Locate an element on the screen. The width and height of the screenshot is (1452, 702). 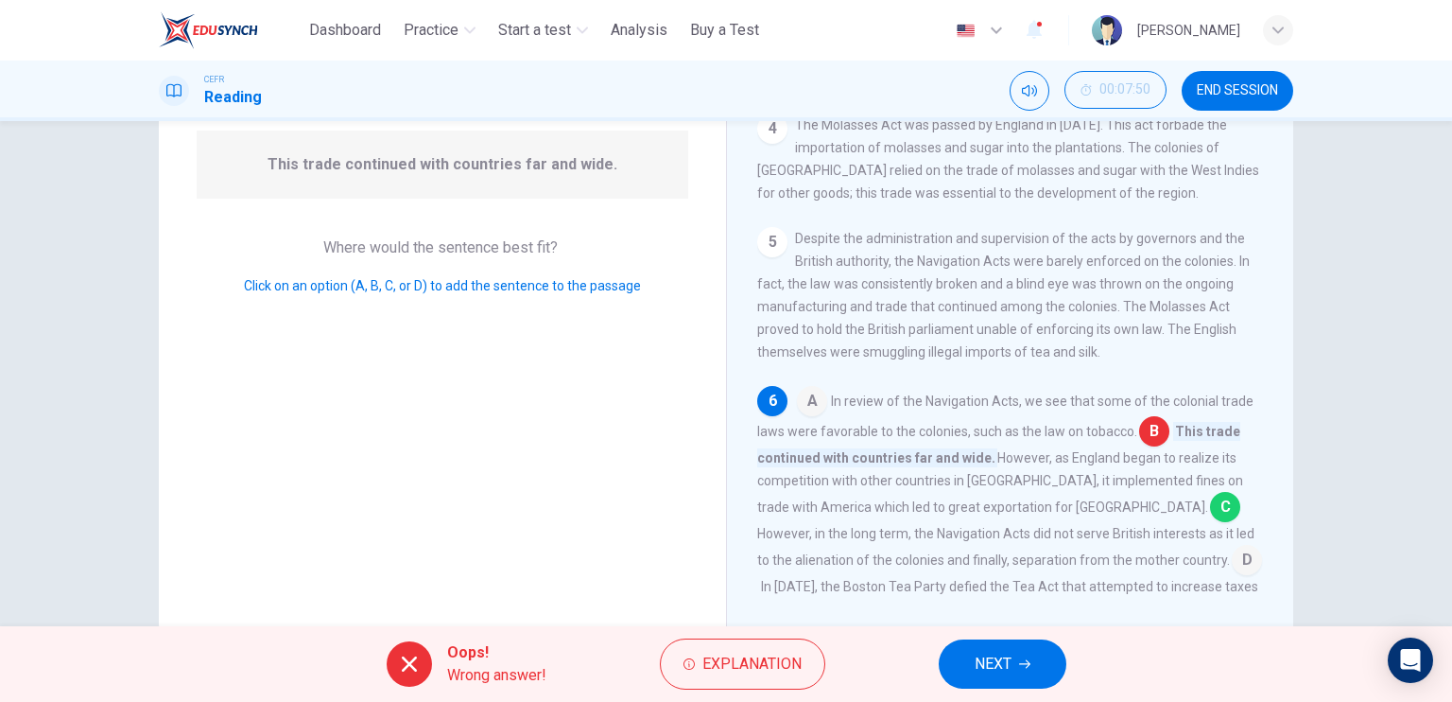
span: Buy a Test is located at coordinates (724, 30).